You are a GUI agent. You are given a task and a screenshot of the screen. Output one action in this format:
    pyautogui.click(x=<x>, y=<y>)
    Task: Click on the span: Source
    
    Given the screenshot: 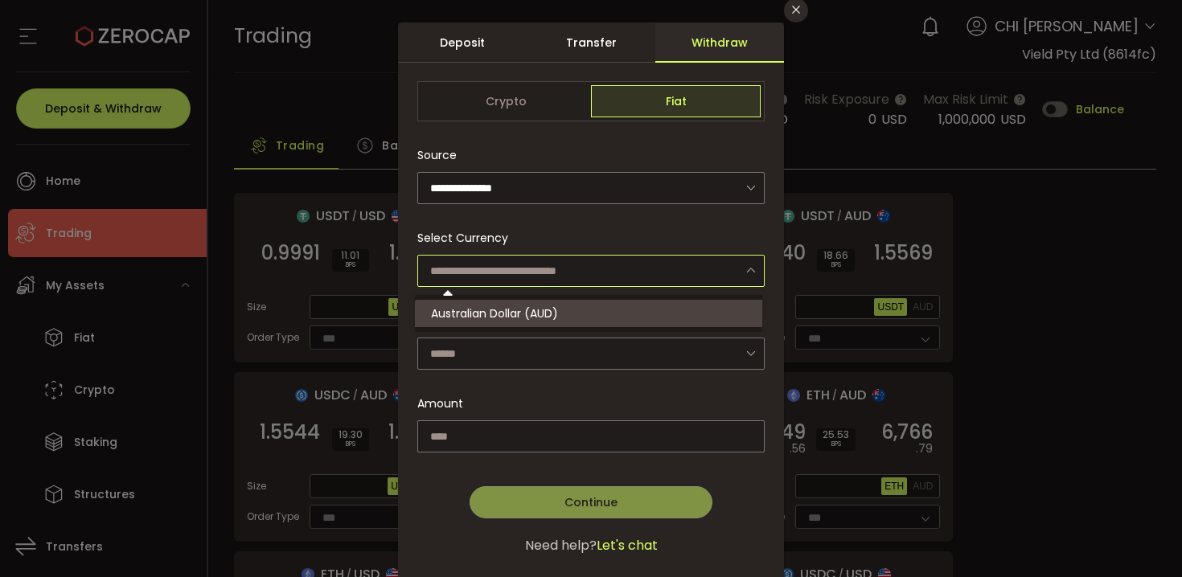 What is the action you would take?
    pyautogui.click(x=437, y=155)
    